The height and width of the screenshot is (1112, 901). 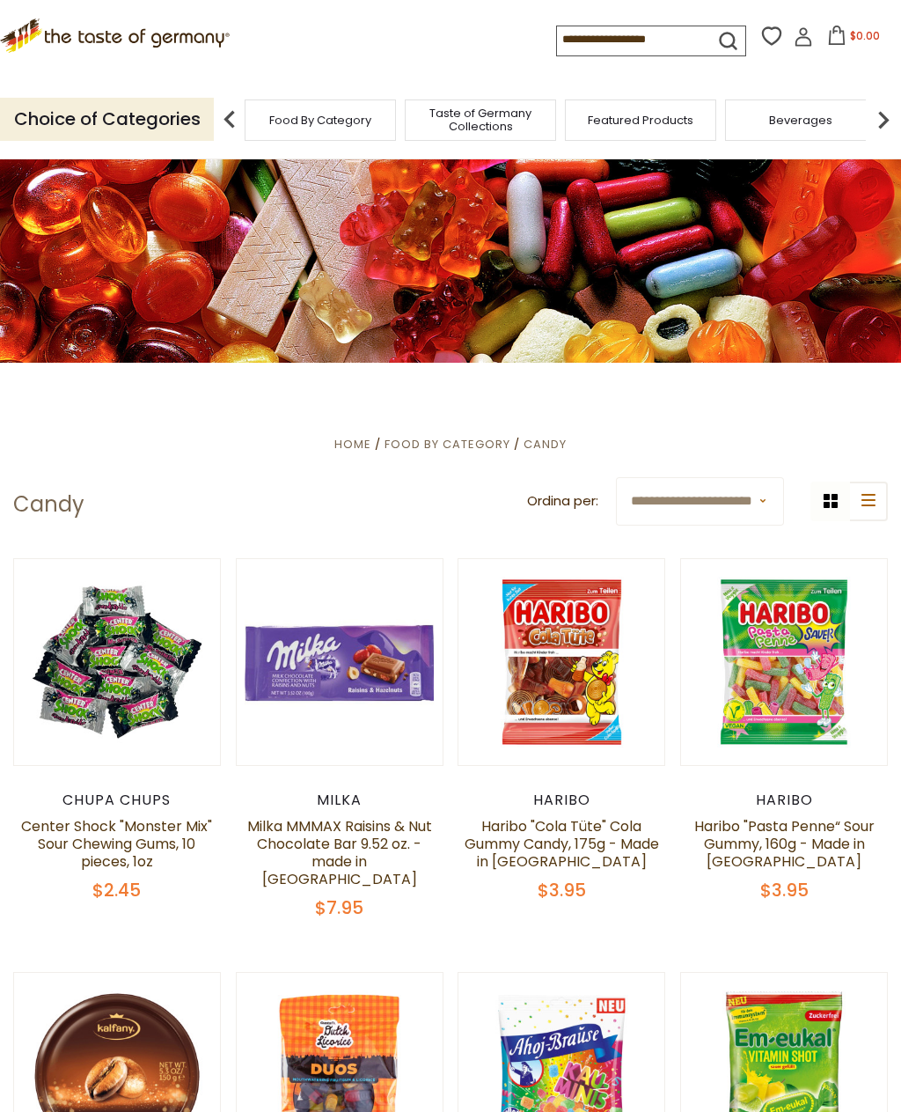 What do you see at coordinates (481, 120) in the screenshot?
I see `span: Taste of Germany Collections` at bounding box center [481, 120].